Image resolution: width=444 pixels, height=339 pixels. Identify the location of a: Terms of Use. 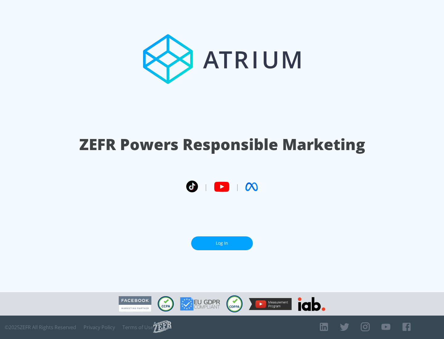
(138, 327).